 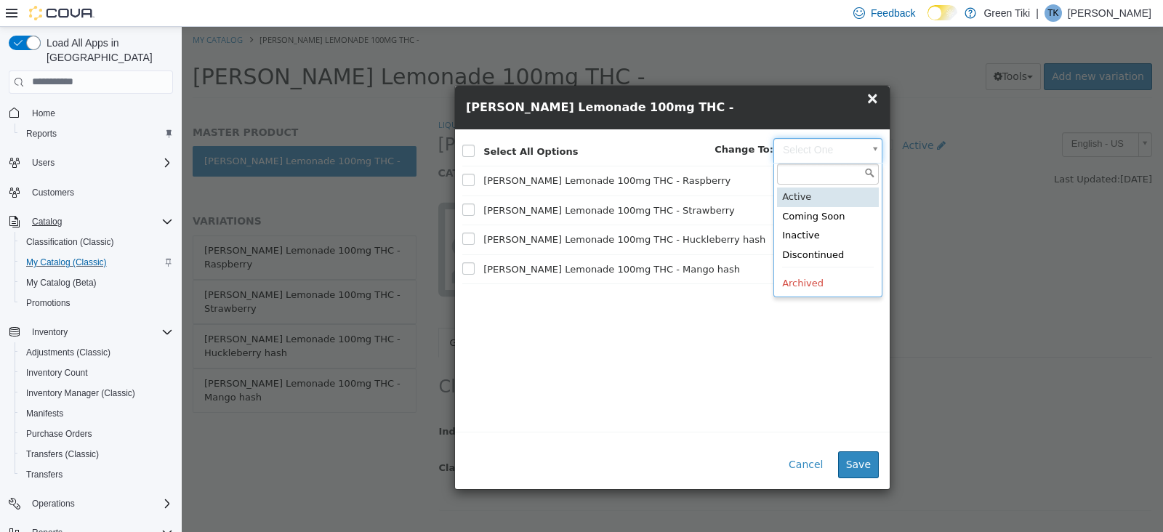 What do you see at coordinates (893, 13) in the screenshot?
I see `span: Feedback` at bounding box center [893, 13].